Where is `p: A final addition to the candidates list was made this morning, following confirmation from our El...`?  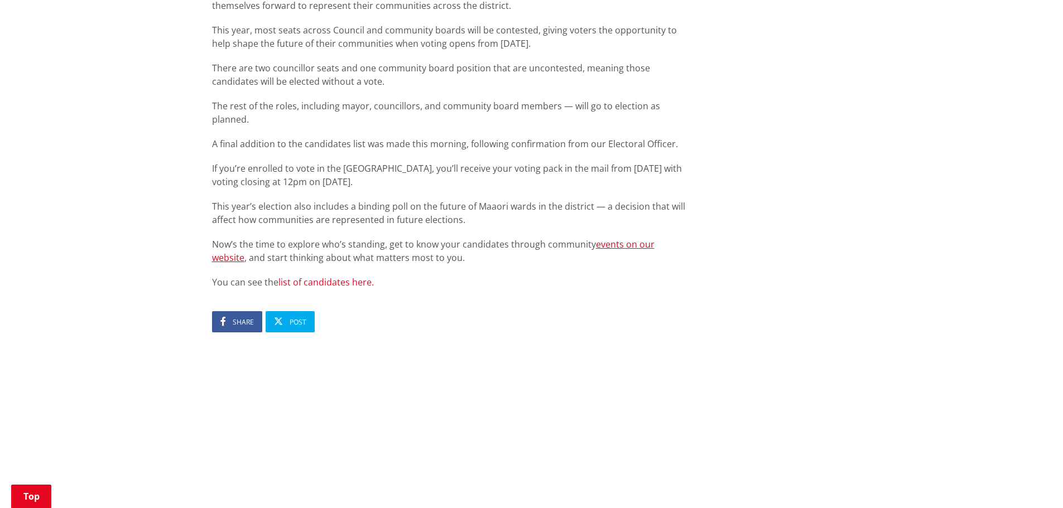
p: A final addition to the candidates list was made this morning, following confirmation from our El... is located at coordinates (450, 144).